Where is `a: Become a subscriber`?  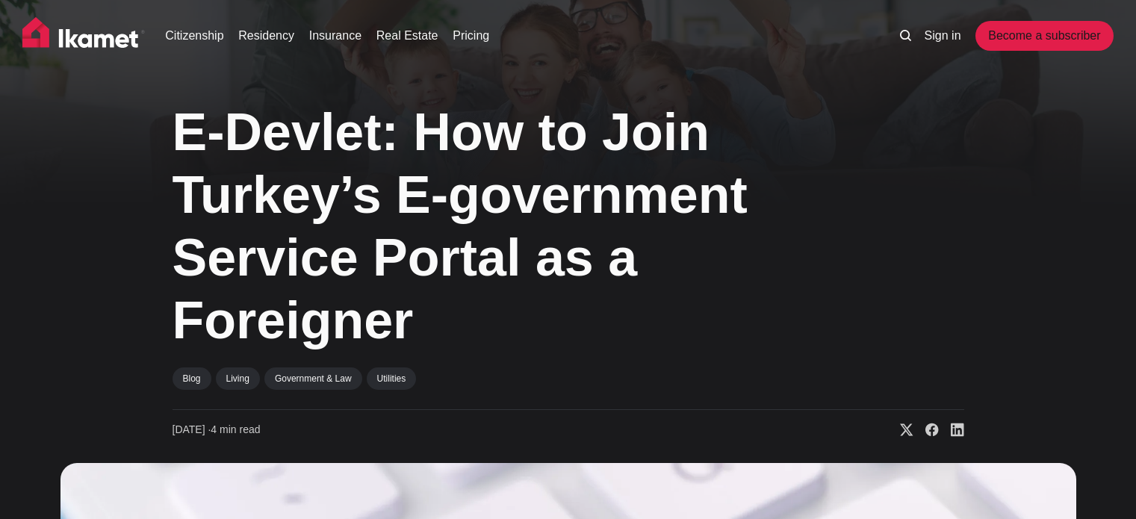 a: Become a subscriber is located at coordinates (1044, 36).